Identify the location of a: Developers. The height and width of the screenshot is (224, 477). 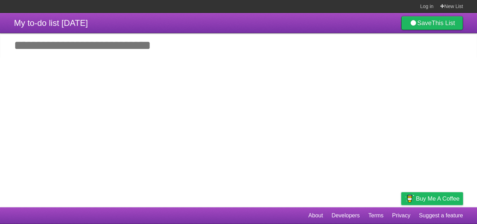
(345, 215).